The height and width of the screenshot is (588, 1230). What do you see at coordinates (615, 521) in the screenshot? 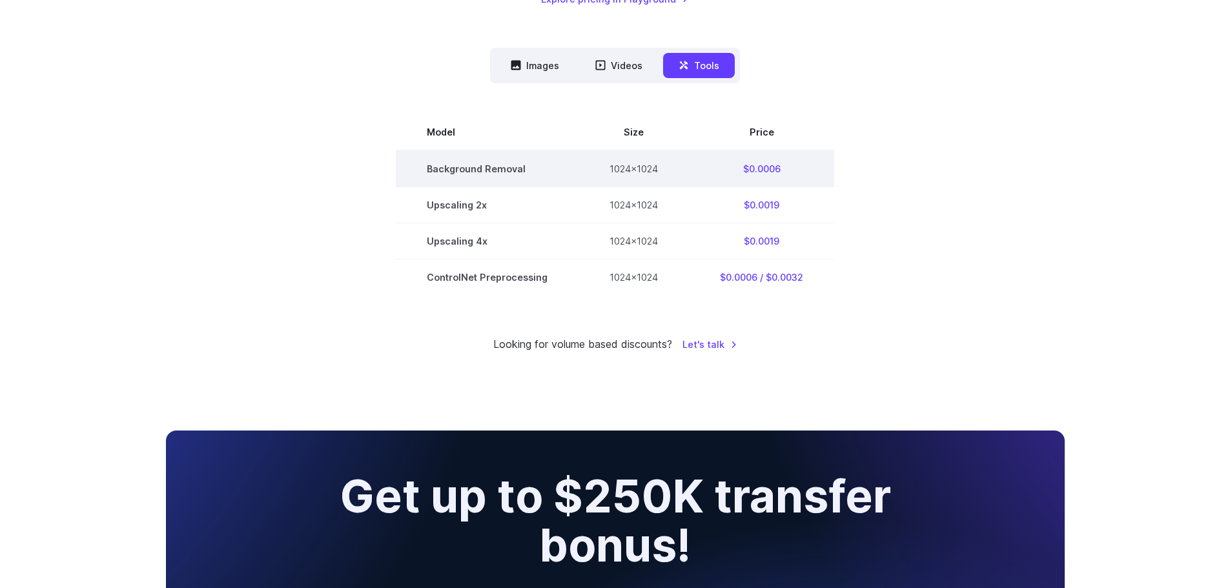
I see `h2: Get up to $250K transfer bonus!` at bounding box center [615, 521].